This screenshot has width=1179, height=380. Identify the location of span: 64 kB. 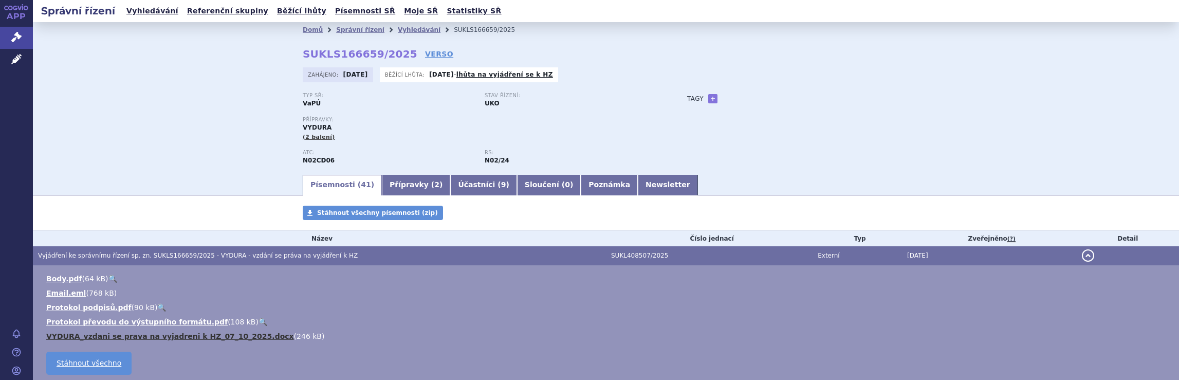
(95, 278).